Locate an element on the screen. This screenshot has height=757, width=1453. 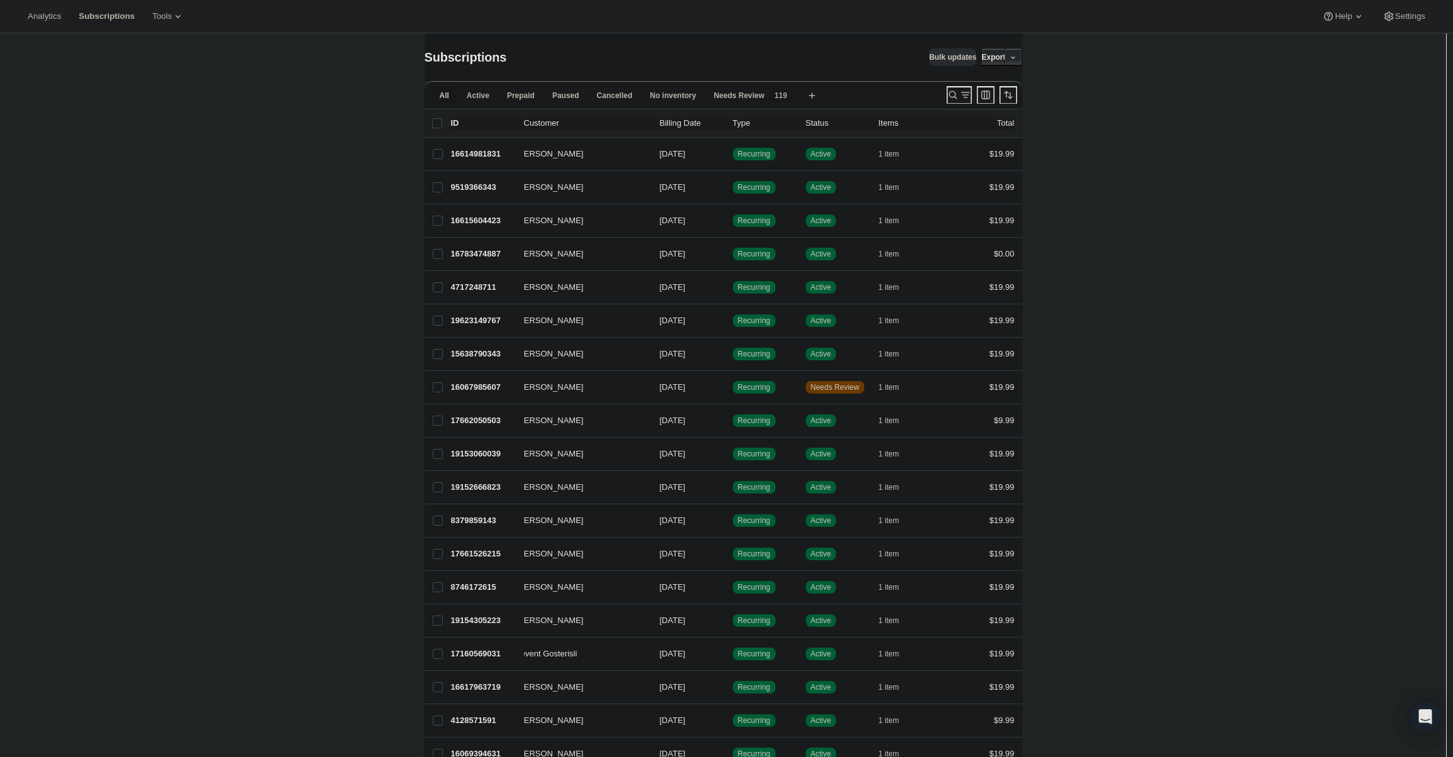
span: Paused is located at coordinates (566, 96).